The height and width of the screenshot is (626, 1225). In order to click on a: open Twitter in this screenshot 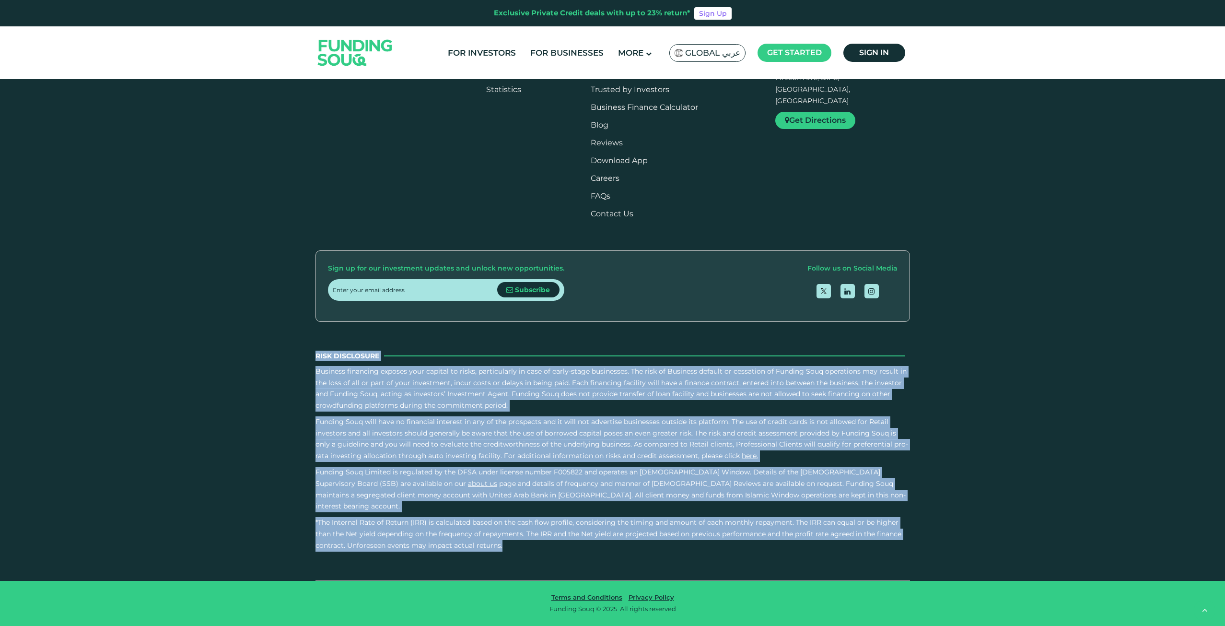, I will do `click(824, 291)`.